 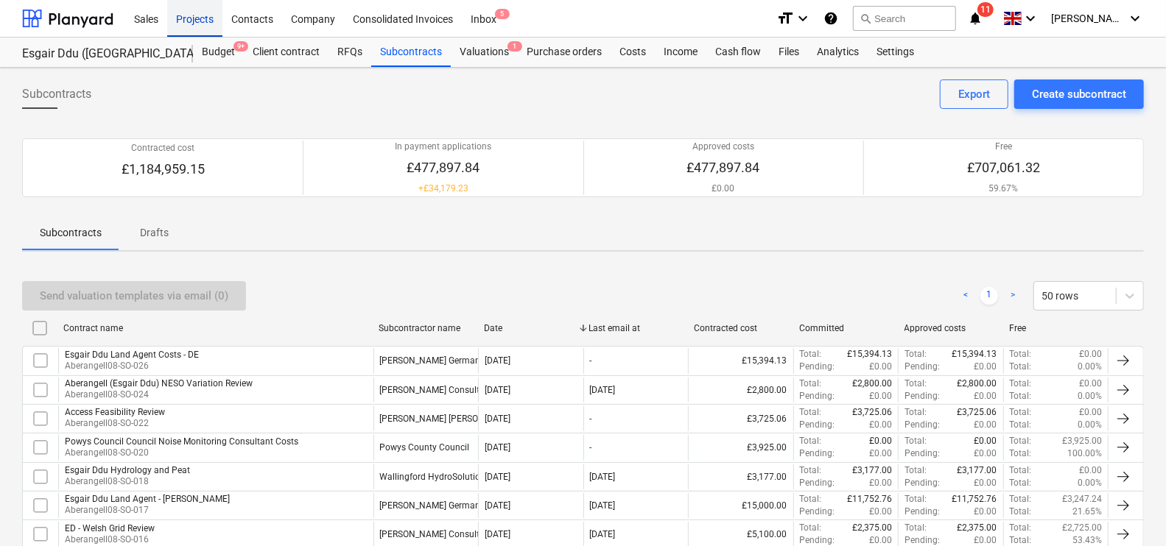 What do you see at coordinates (977, 384) in the screenshot?
I see `p: £2,800.00` at bounding box center [977, 384].